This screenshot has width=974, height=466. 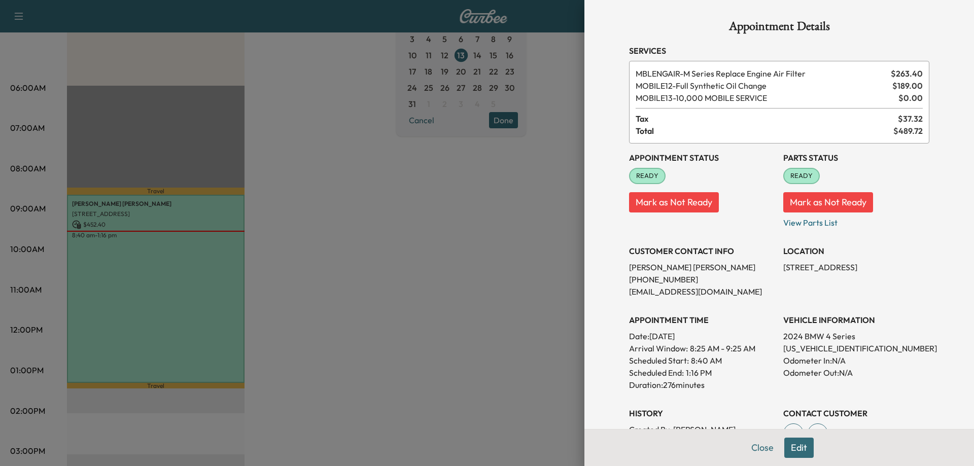 What do you see at coordinates (856, 320) in the screenshot?
I see `h3: VEHICLE INFORMATION` at bounding box center [856, 320].